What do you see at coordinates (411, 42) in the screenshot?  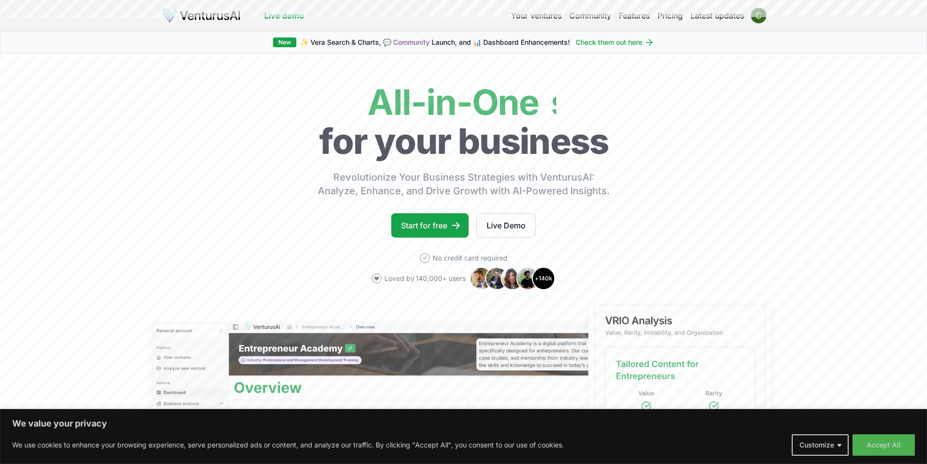 I see `a: Community` at bounding box center [411, 42].